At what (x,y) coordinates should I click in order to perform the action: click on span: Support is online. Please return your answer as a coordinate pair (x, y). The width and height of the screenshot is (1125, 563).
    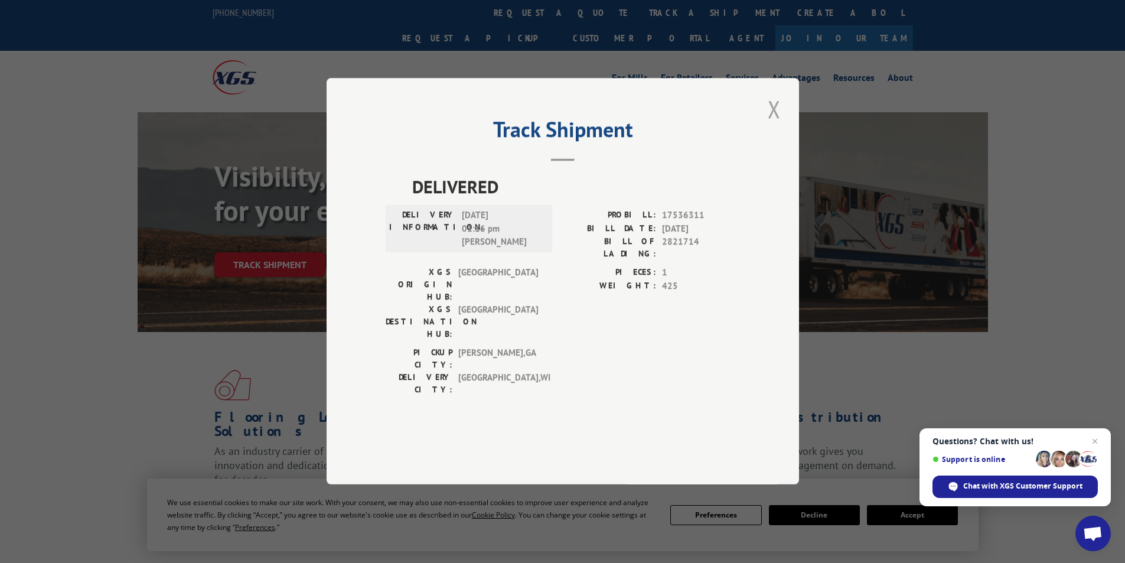
    Looking at the image, I should click on (982, 459).